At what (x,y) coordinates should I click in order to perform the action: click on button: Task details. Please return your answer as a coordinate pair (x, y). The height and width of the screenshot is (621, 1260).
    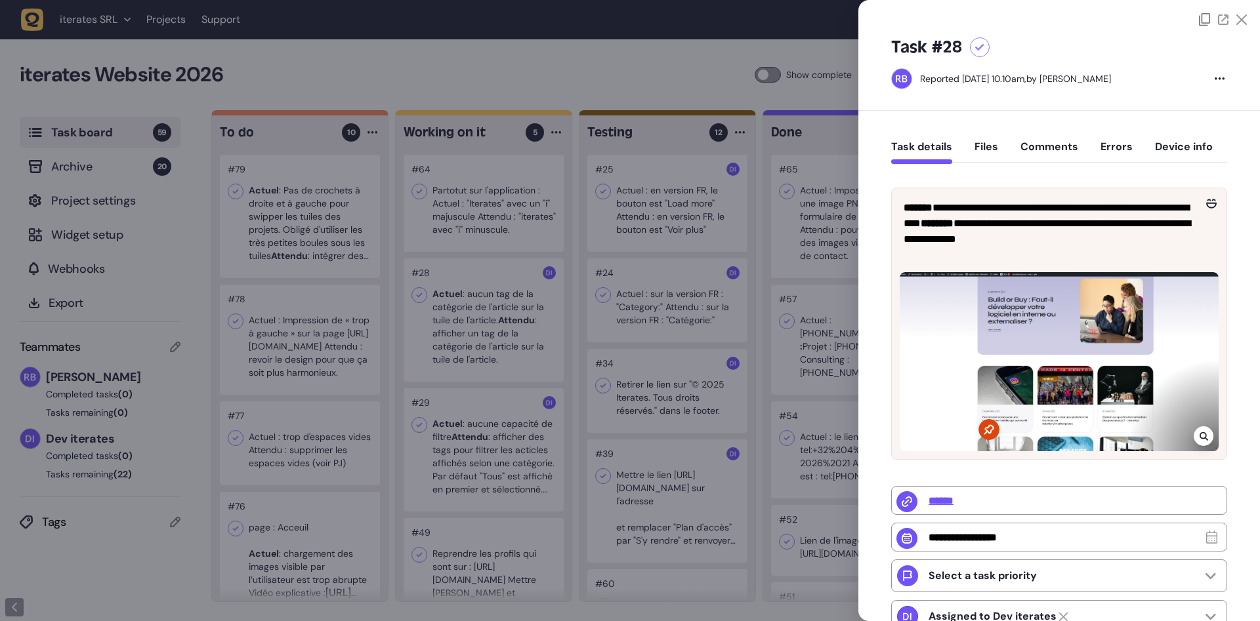
    Looking at the image, I should click on (921, 152).